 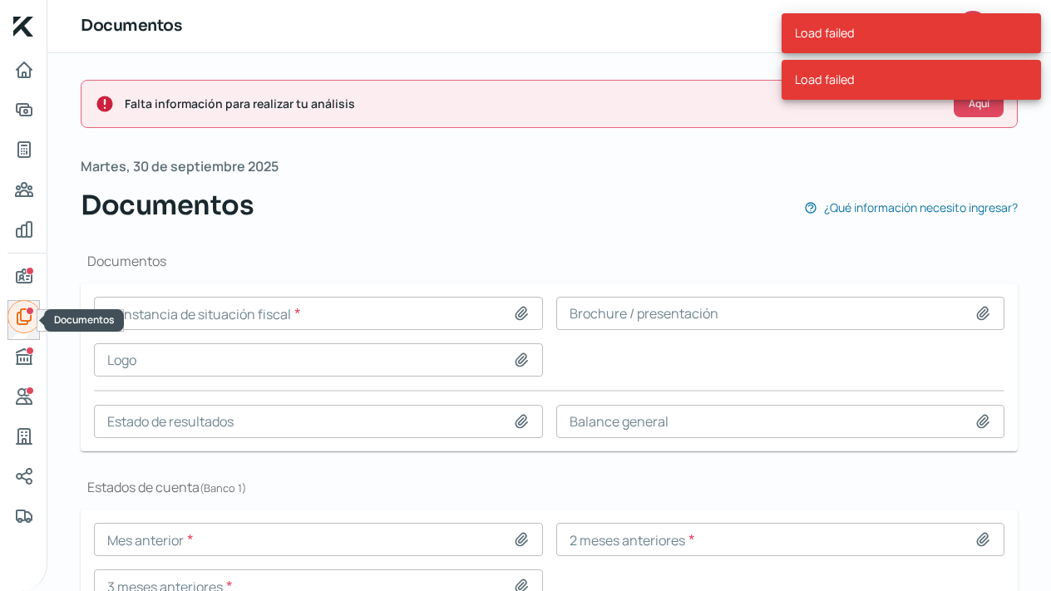 I want to click on a: Mis finanzas, so click(x=24, y=230).